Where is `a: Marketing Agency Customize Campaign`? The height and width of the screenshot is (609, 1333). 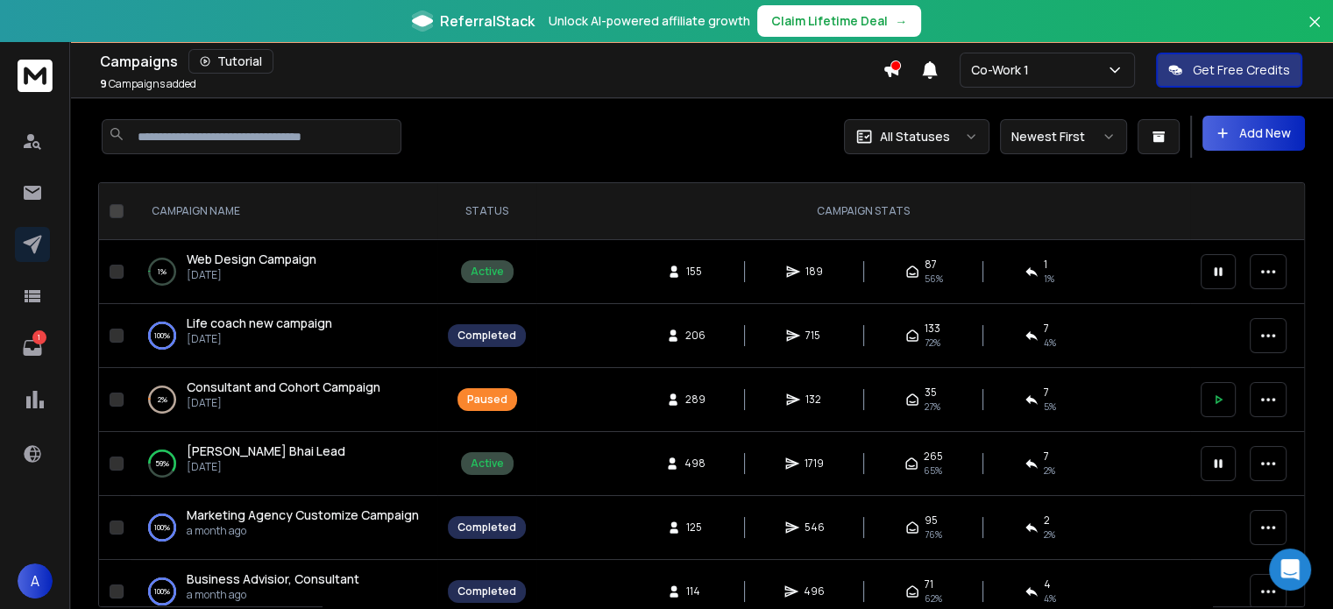 a: Marketing Agency Customize Campaign is located at coordinates (302, 515).